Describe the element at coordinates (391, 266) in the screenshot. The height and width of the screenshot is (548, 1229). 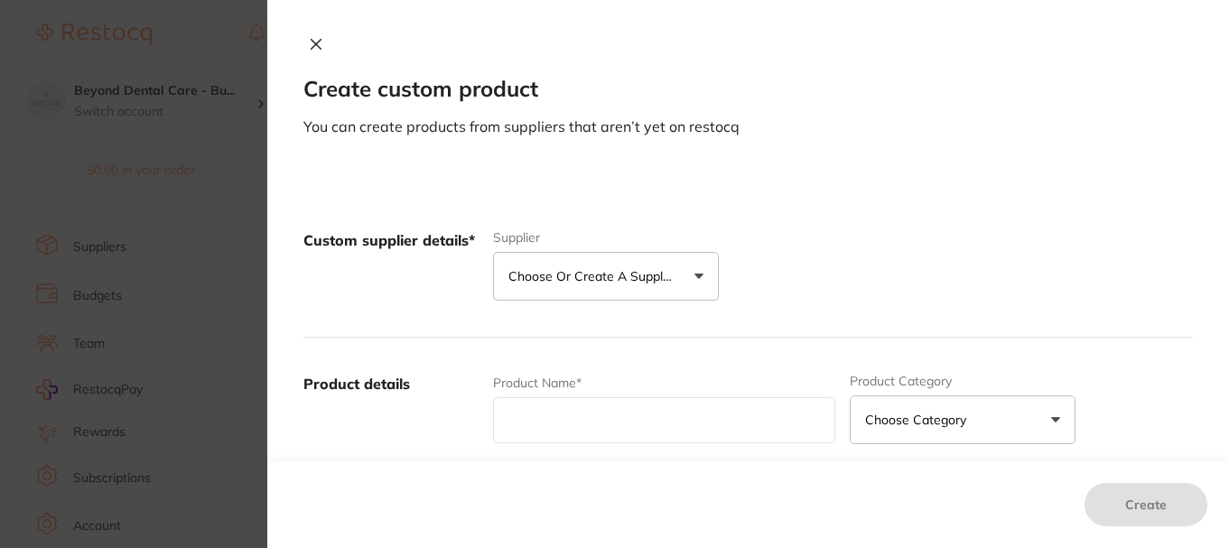
I see `label: Custom supplier details*` at that location.